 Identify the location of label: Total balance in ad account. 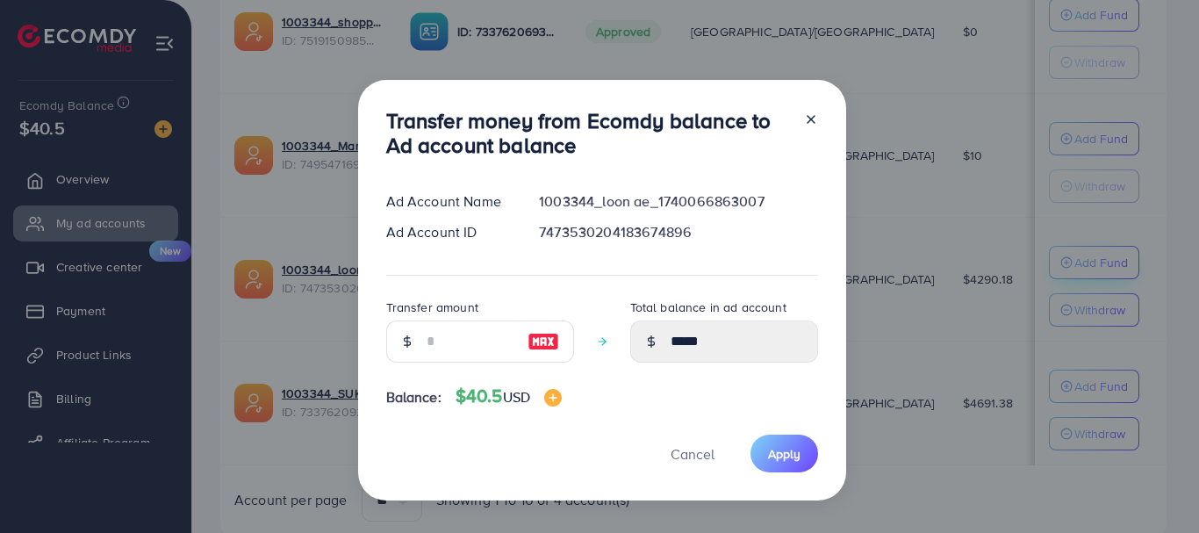
(708, 307).